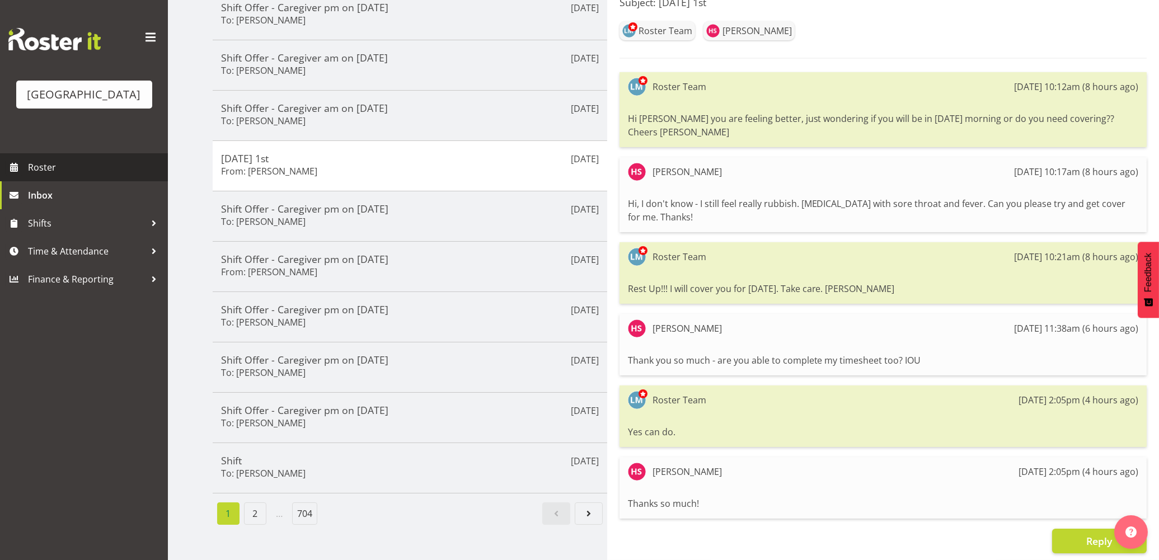  Describe the element at coordinates (1131, 532) in the screenshot. I see `img: help-xxl-2.png` at that location.